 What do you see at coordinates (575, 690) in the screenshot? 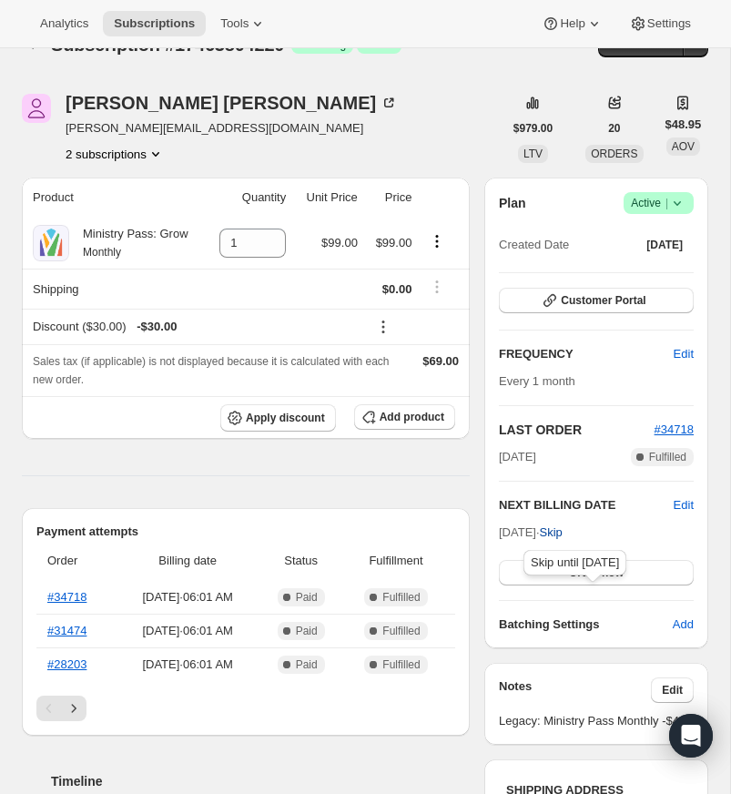
I see `h3: Notes` at bounding box center [575, 690].